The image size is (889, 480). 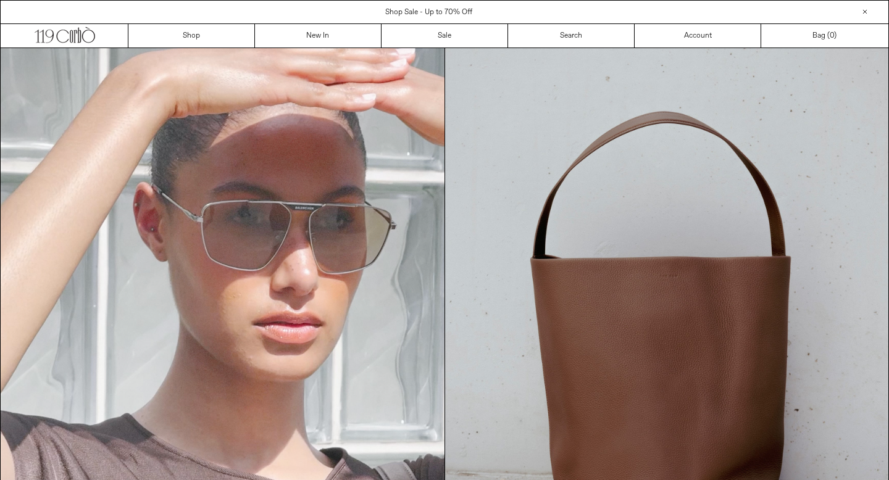 What do you see at coordinates (444, 36) in the screenshot?
I see `a: Sale` at bounding box center [444, 36].